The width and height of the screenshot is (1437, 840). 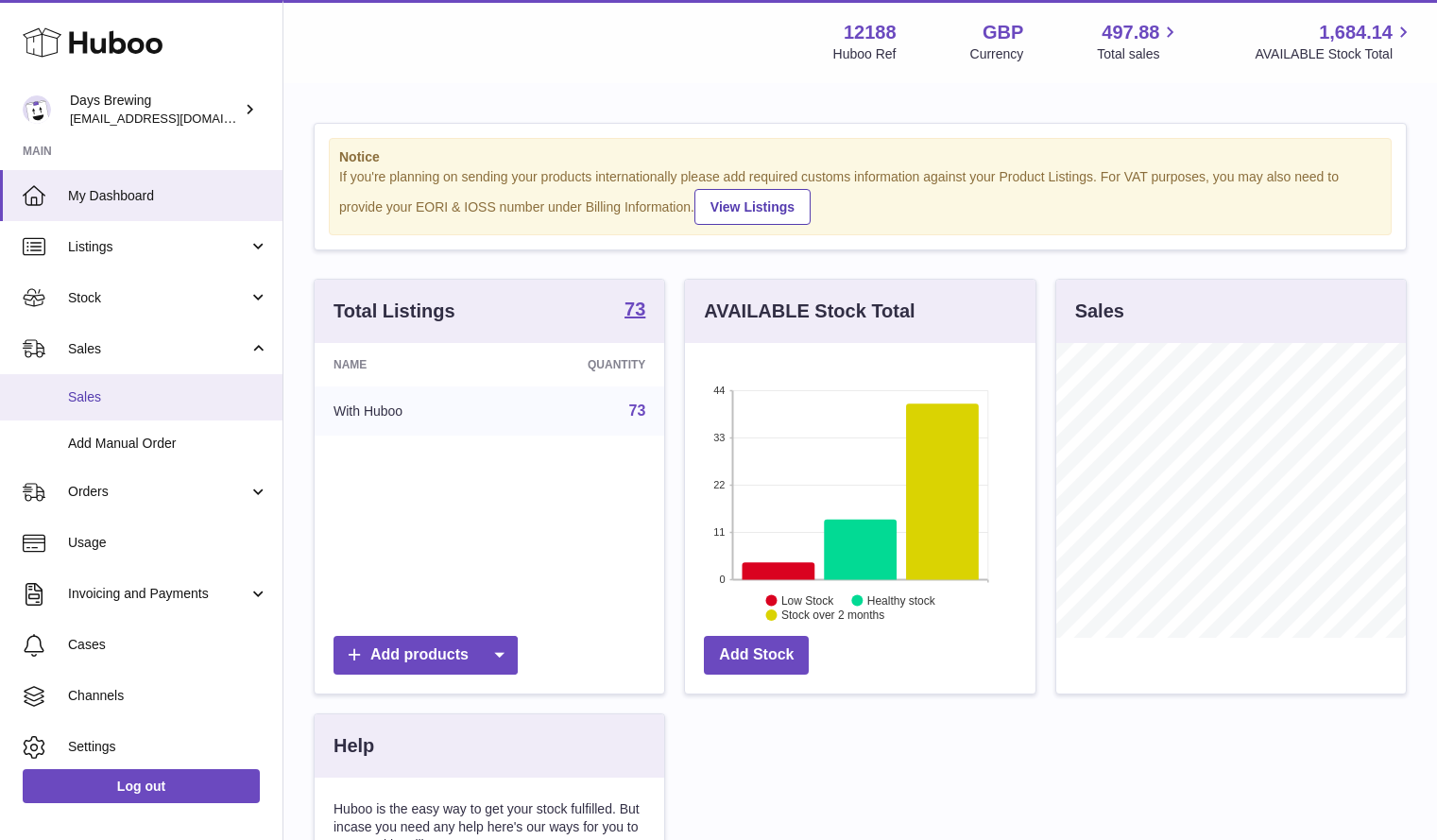 I want to click on strong: GBP, so click(x=1003, y=32).